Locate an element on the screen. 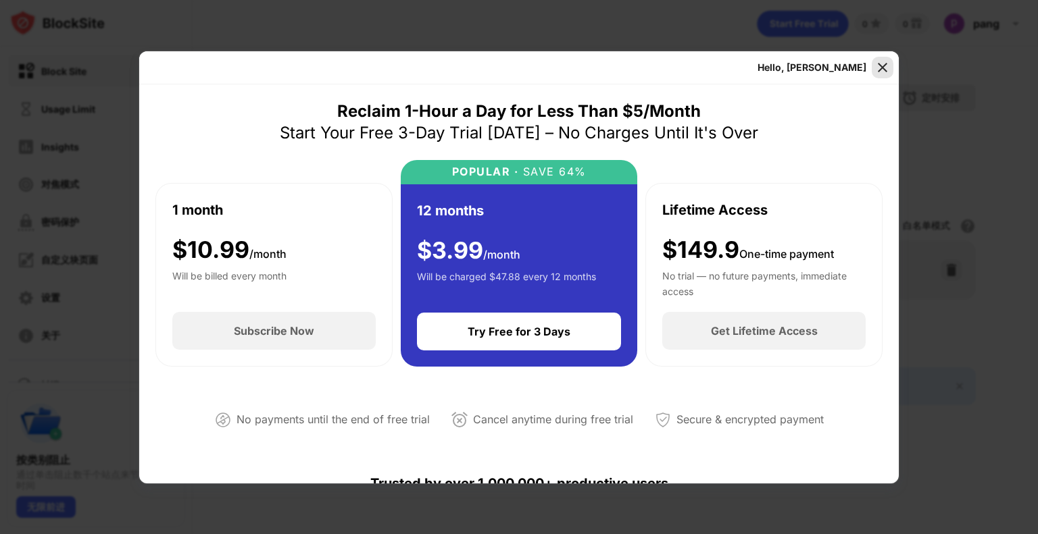 The width and height of the screenshot is (1038, 534). div: Cancel anytime during free trial is located at coordinates (553, 420).